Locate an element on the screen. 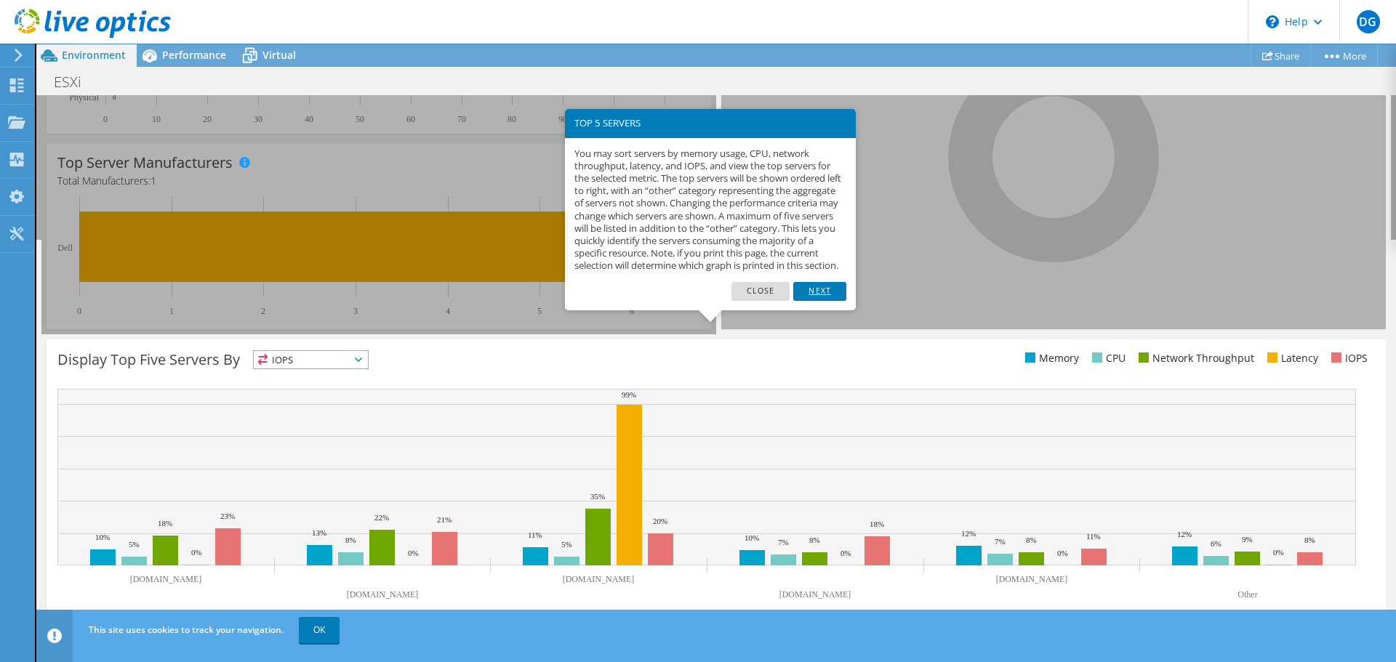 The height and width of the screenshot is (662, 1396). a: More is located at coordinates (1344, 55).